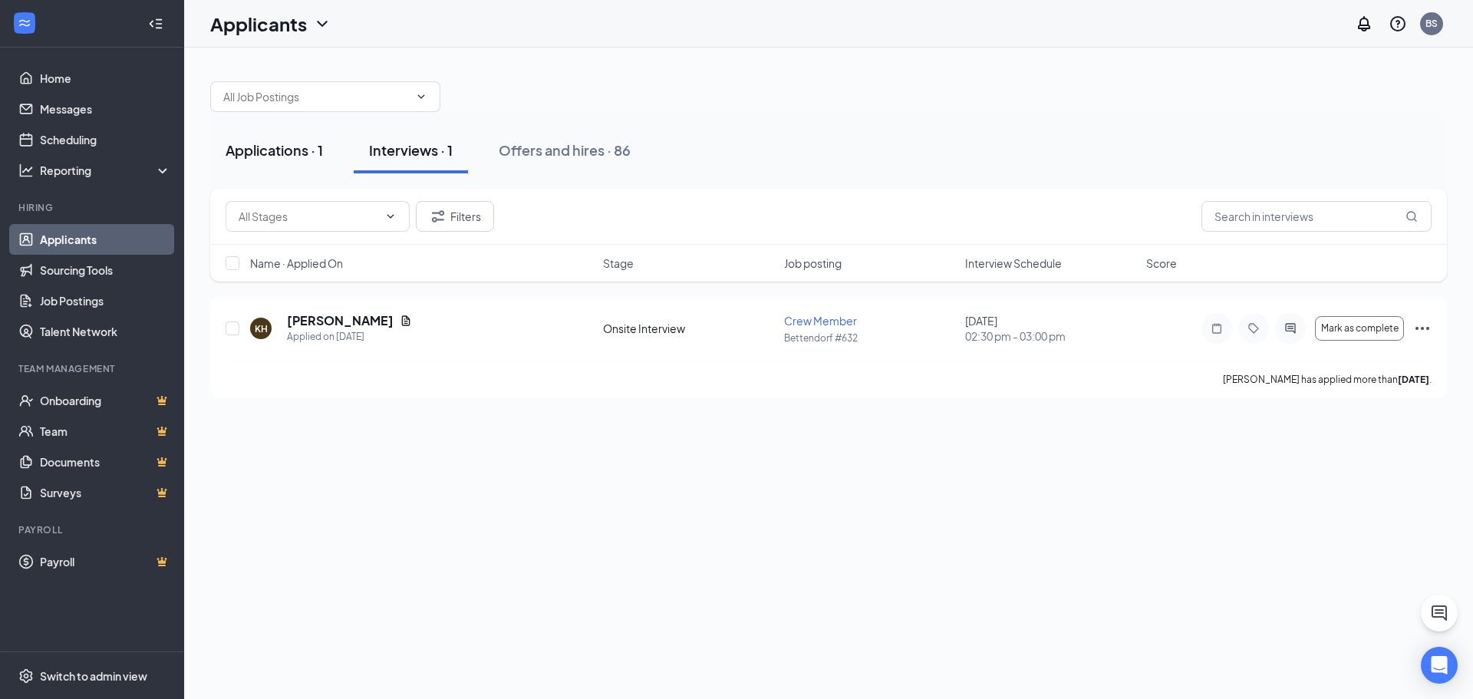  Describe the element at coordinates (105, 400) in the screenshot. I see `a: OnboardingCrown` at that location.